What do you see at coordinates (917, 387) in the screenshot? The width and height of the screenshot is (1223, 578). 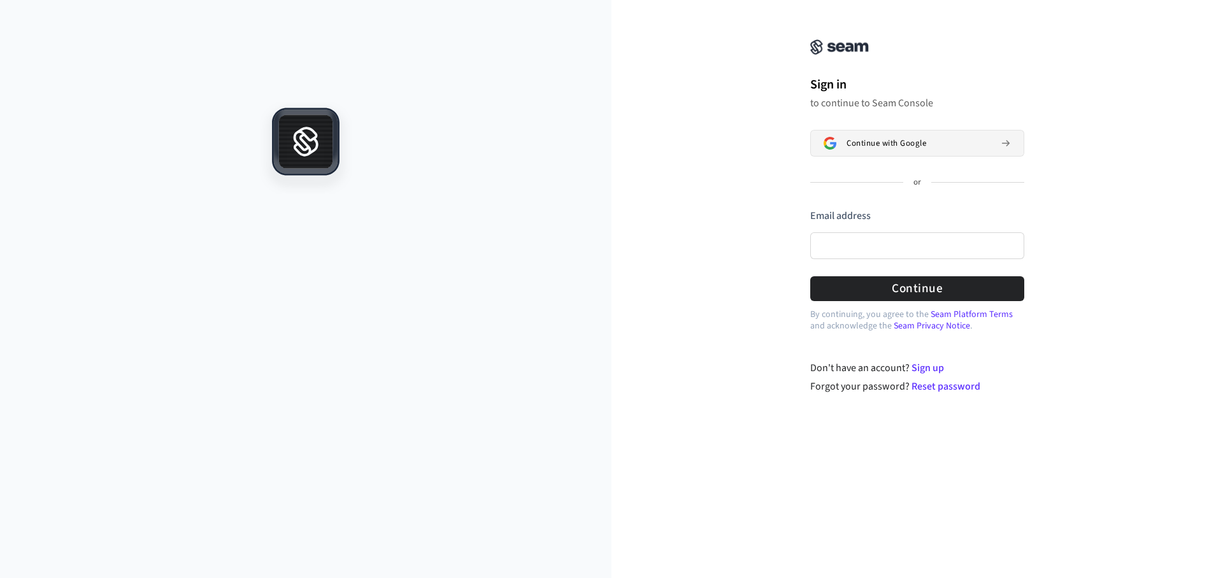 I see `div: Forgot your password?` at bounding box center [917, 387].